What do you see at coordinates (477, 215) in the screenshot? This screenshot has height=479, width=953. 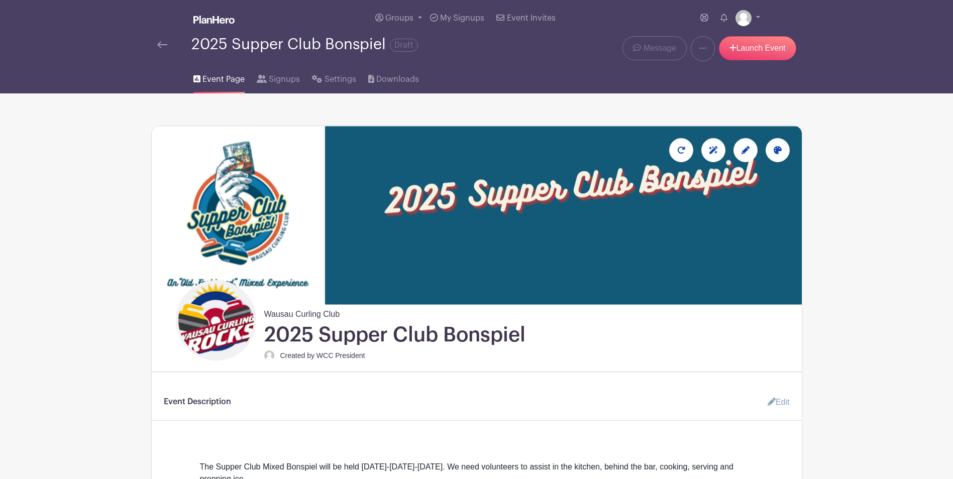 I see `img: event_banner_9423.png` at bounding box center [477, 215].